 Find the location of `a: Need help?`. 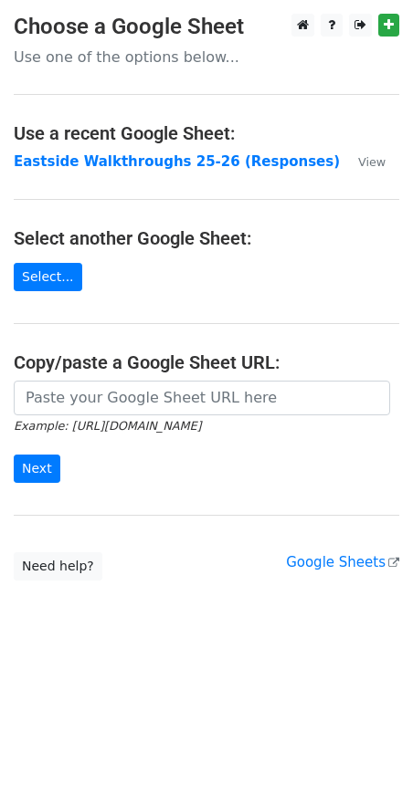

a: Need help? is located at coordinates (58, 566).